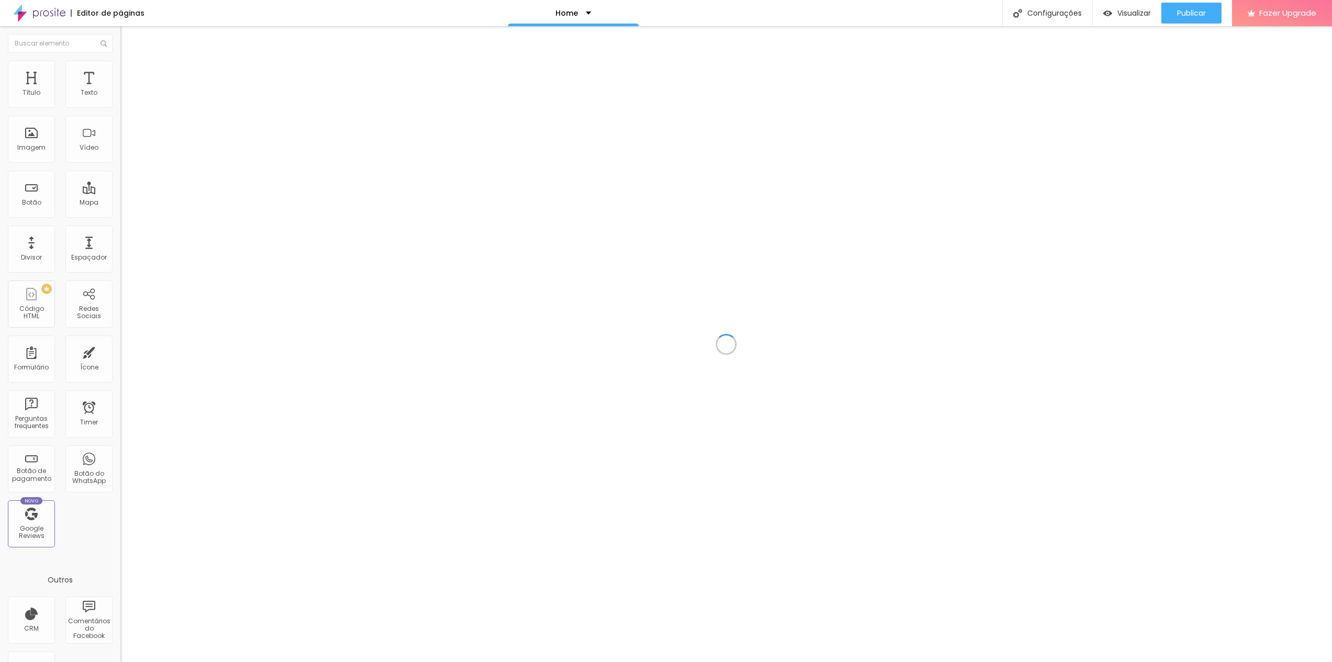  What do you see at coordinates (1134, 13) in the screenshot?
I see `span: Visualizar` at bounding box center [1134, 13].